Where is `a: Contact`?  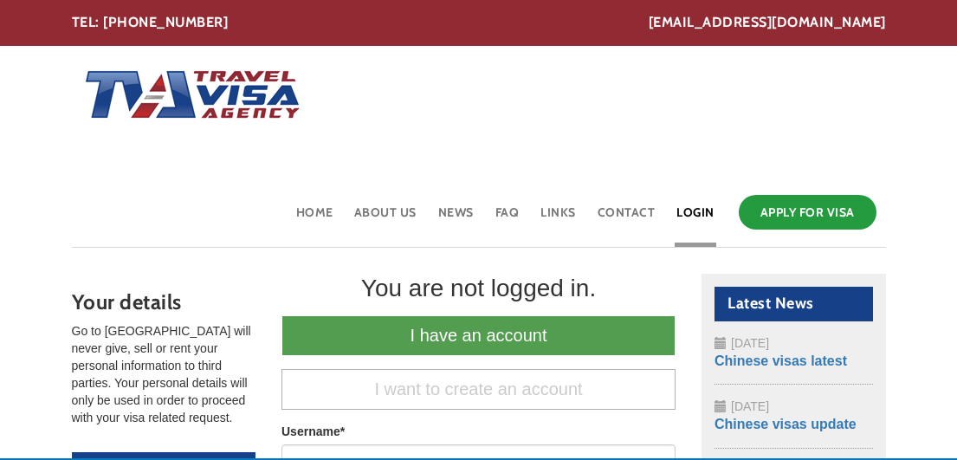 a: Contact is located at coordinates (626, 218).